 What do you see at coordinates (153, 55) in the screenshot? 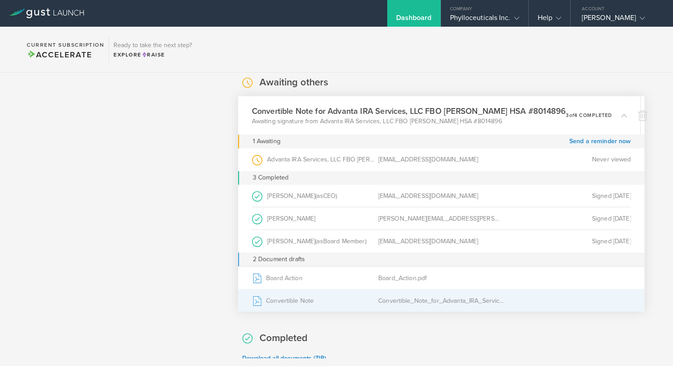
I see `span: Raise` at bounding box center [153, 55].